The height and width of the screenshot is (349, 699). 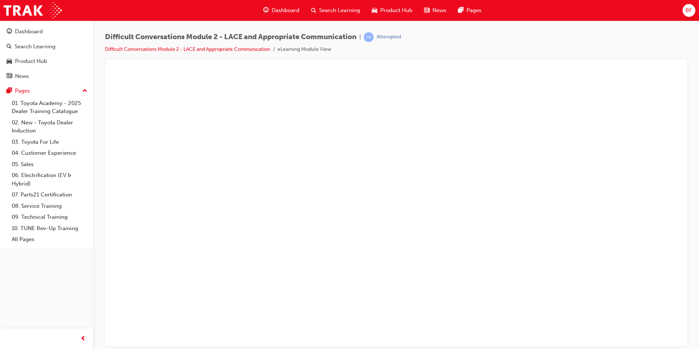 What do you see at coordinates (368, 37) in the screenshot?
I see `span: learningRecordVerb_ATTEMPT-icon` at bounding box center [368, 37].